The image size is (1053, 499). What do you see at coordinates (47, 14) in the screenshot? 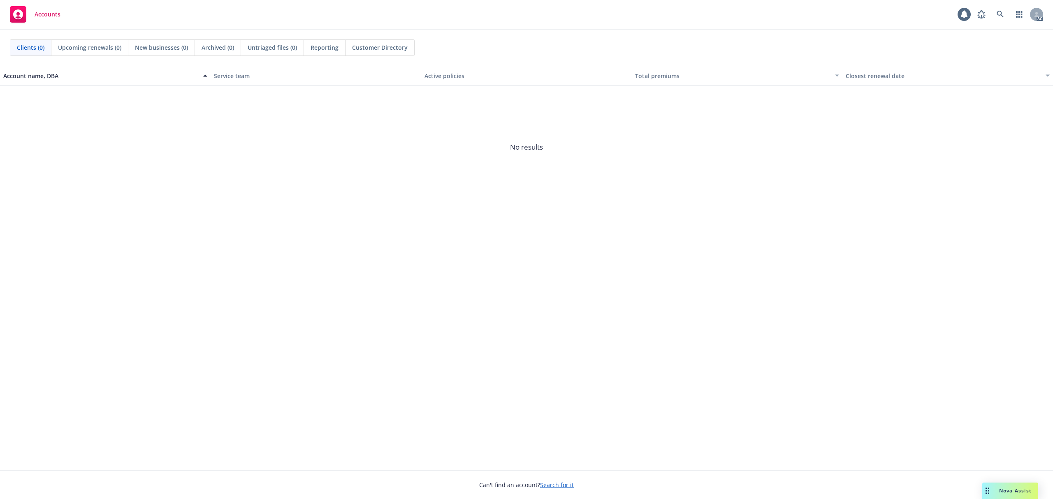
I see `span: Accounts` at bounding box center [47, 14].